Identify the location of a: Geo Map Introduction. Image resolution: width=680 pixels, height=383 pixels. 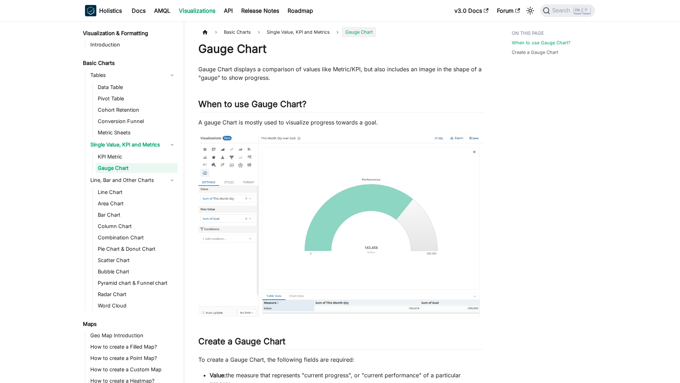
(133, 335).